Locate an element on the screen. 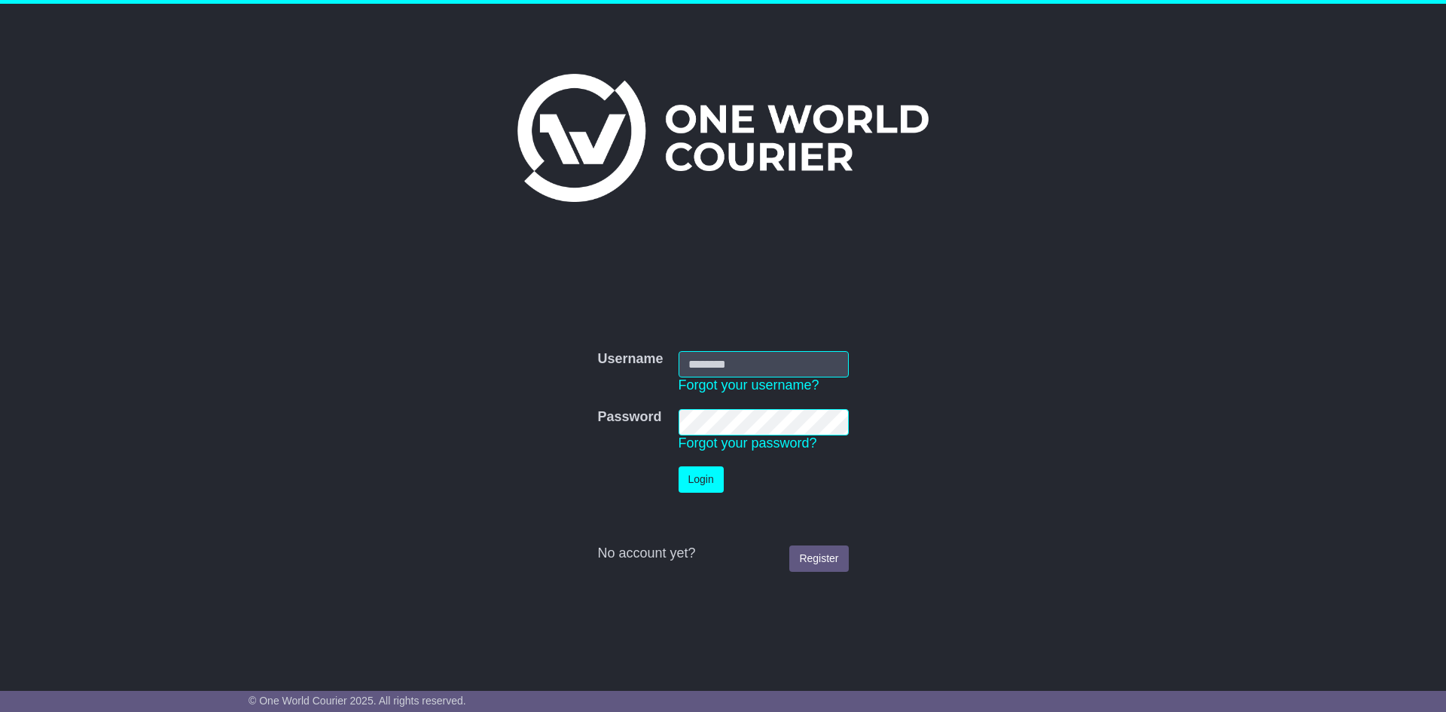 The height and width of the screenshot is (712, 1446). img: One World is located at coordinates (723, 138).